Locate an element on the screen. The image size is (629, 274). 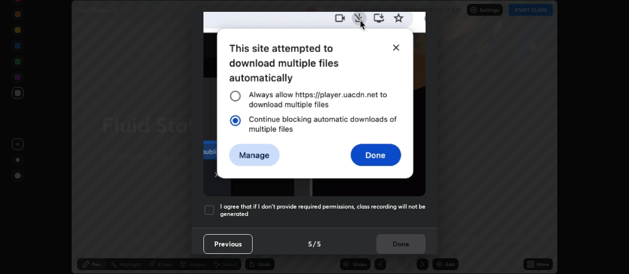
h5: I agree that if I don't provide required permissions, class recording will not be generated is located at coordinates (323, 210).